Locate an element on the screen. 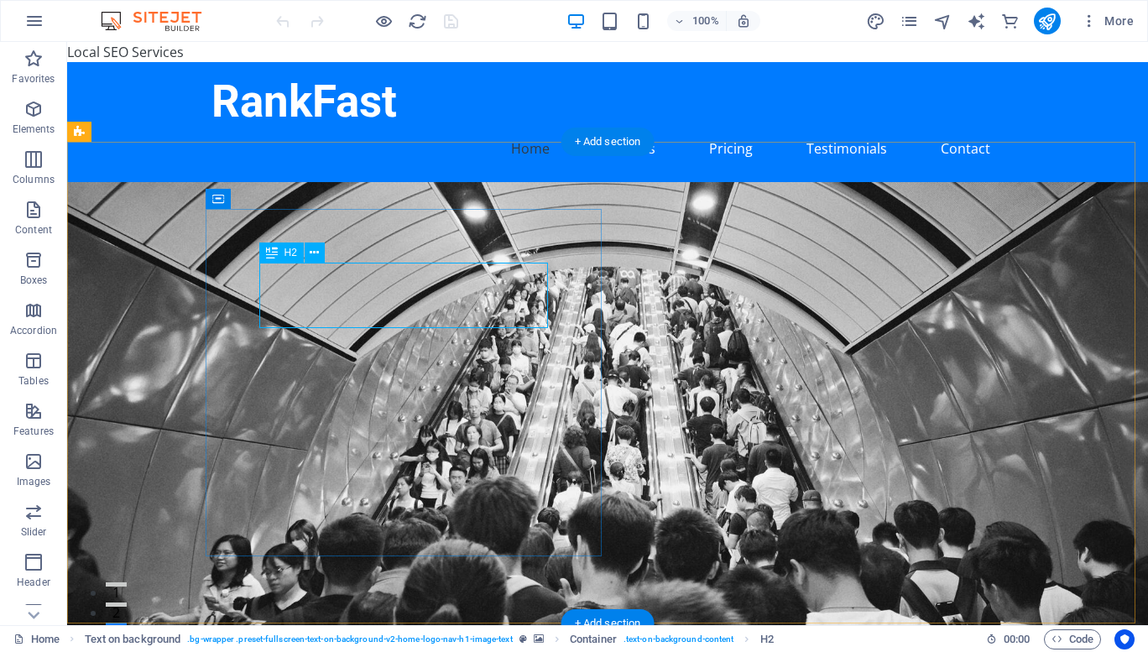 The height and width of the screenshot is (652, 1148). i: This element contains a background is located at coordinates (539, 639).